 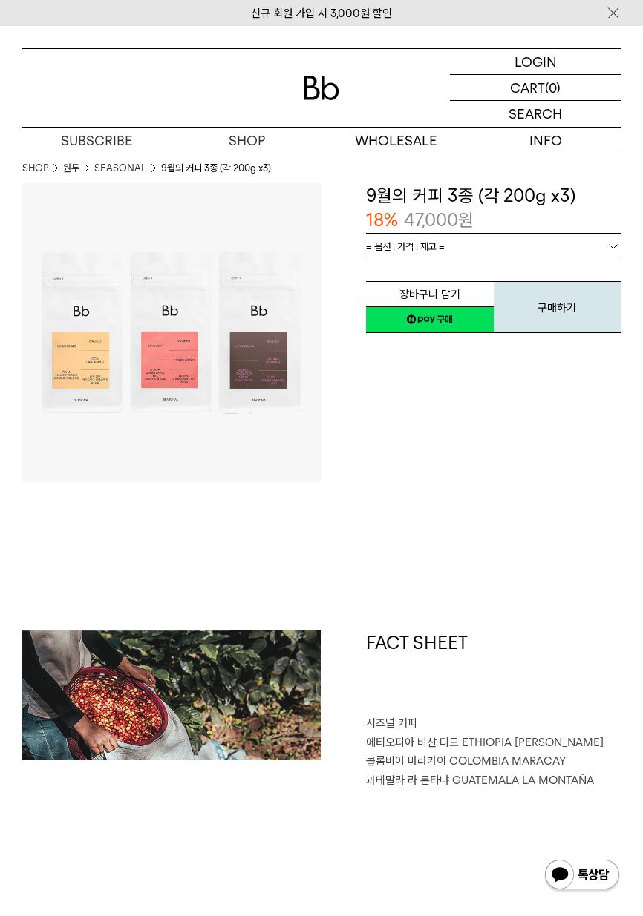 What do you see at coordinates (439, 220) in the screenshot?
I see `p: 47,000` at bounding box center [439, 220].